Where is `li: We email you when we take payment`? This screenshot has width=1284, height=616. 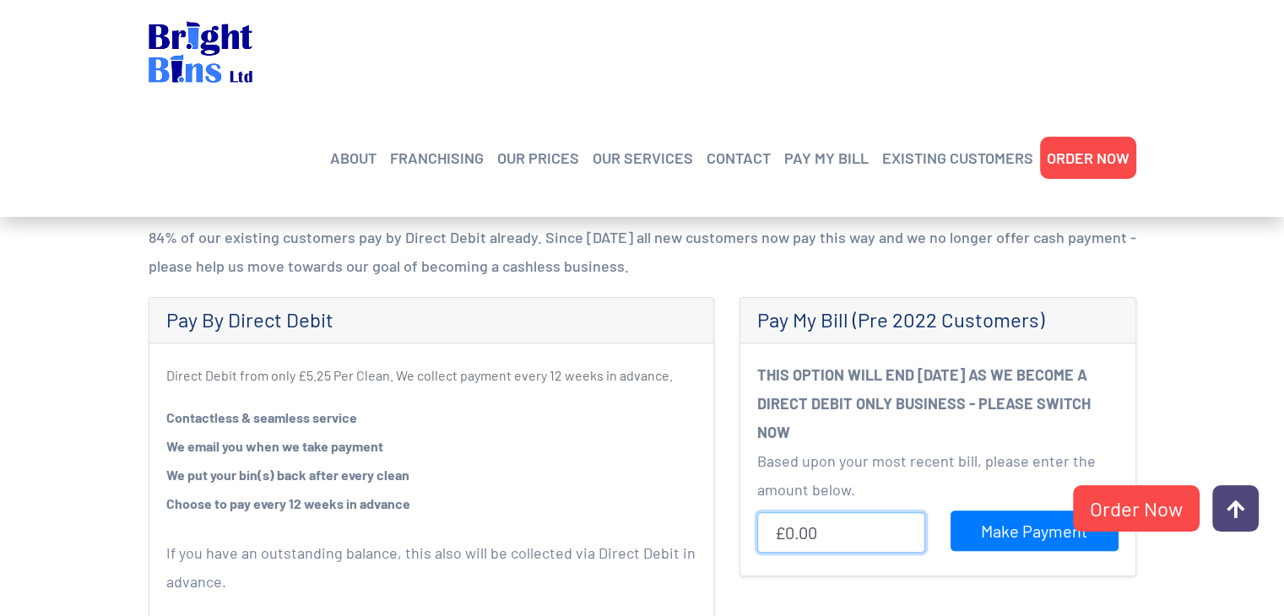
li: We email you when we take payment is located at coordinates (431, 447).